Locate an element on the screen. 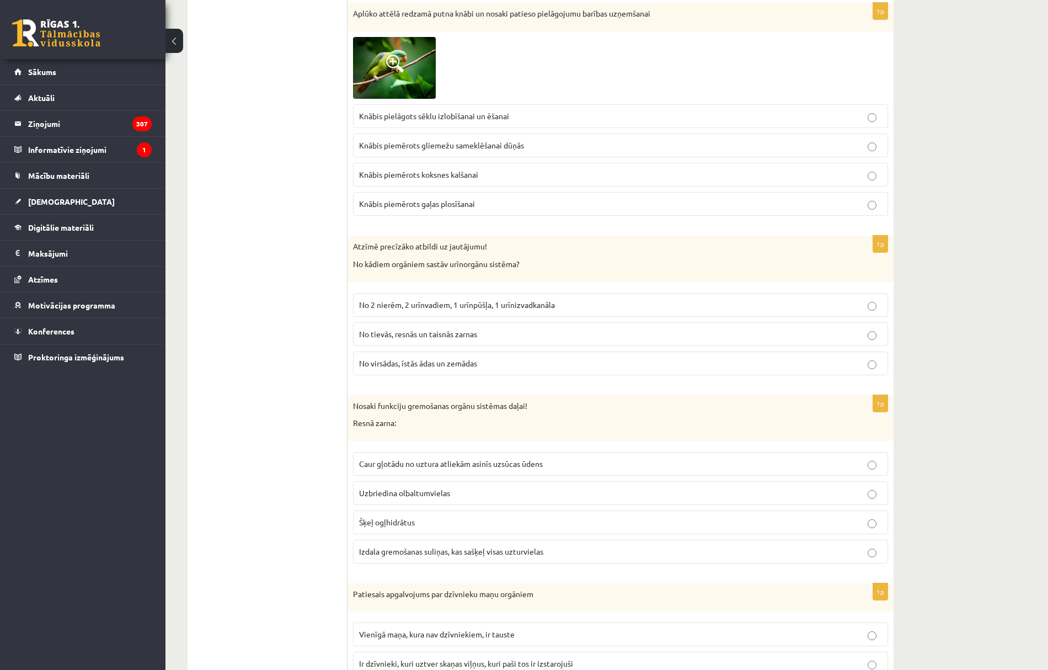  p: Nosaki funkciju gremošanas orgānu sistēmas daļai! is located at coordinates (593, 406).